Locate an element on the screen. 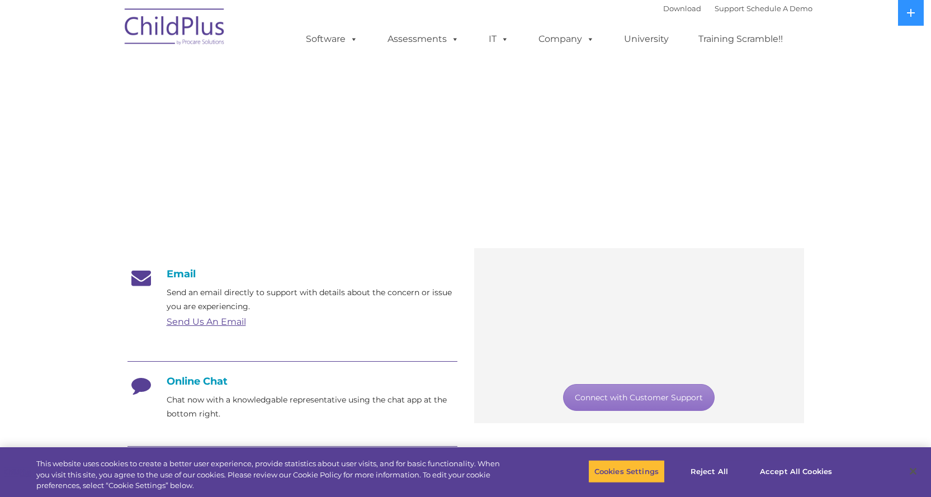  h4: Online Chat is located at coordinates (292, 381).